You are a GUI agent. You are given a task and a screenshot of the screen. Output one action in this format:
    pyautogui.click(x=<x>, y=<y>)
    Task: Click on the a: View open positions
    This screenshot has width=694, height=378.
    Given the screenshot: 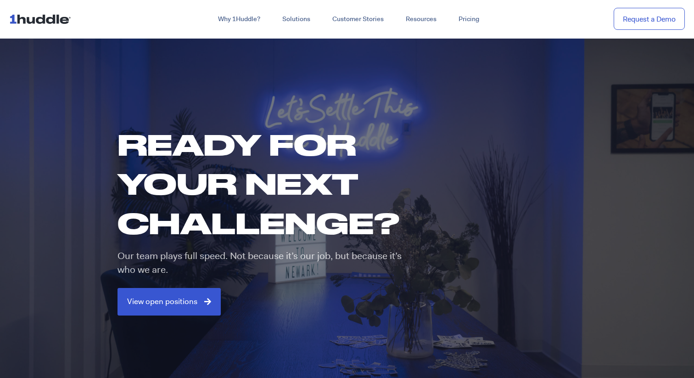 What is the action you would take?
    pyautogui.click(x=169, y=302)
    